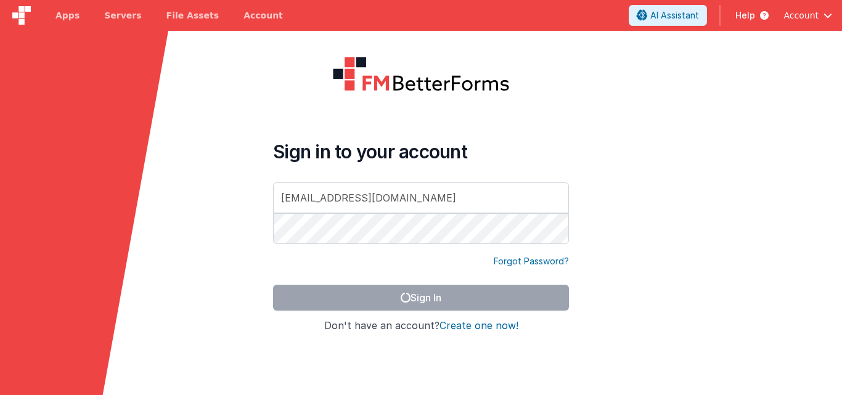 The height and width of the screenshot is (395, 842). What do you see at coordinates (421, 326) in the screenshot?
I see `h4: Don't have an account?` at bounding box center [421, 326].